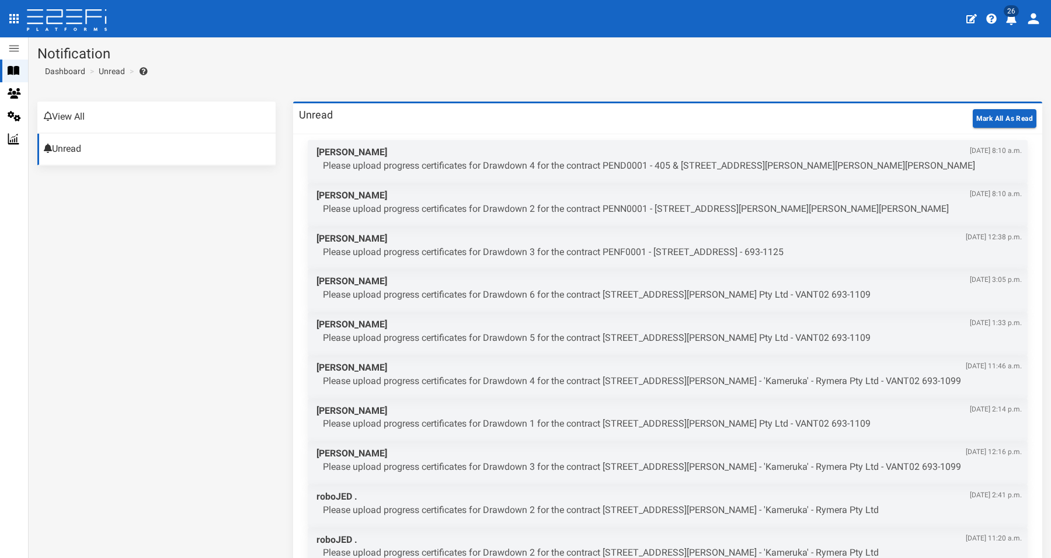 Image resolution: width=1051 pixels, height=558 pixels. I want to click on span: Dashboard, so click(62, 71).